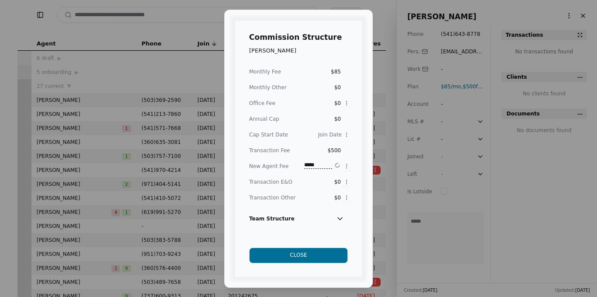 This screenshot has height=297, width=597. Describe the element at coordinates (333, 150) in the screenshot. I see `div: $500` at that location.